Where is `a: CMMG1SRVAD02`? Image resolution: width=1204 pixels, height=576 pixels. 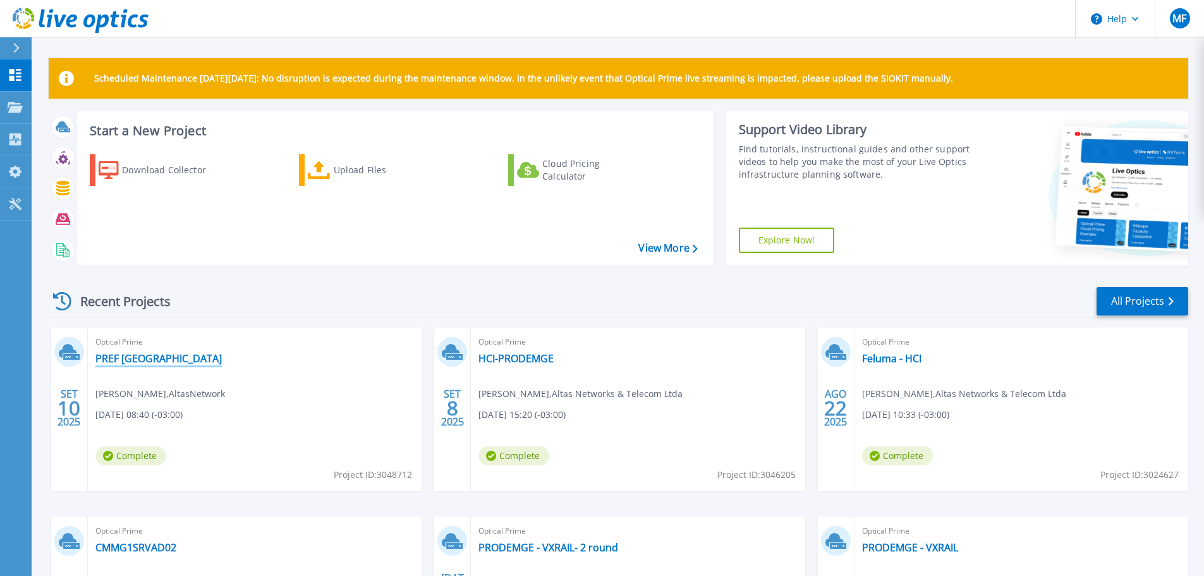
a: CMMG1SRVAD02 is located at coordinates (136, 547).